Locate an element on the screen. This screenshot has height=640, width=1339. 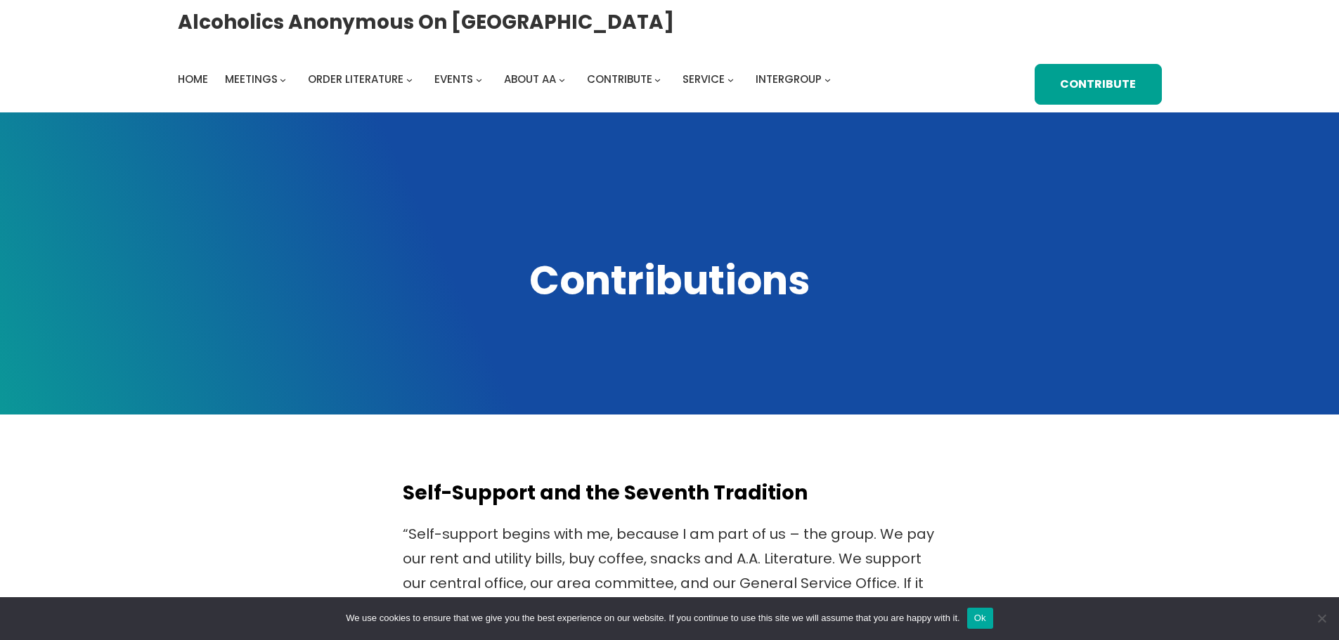
button: Order Literature submenu is located at coordinates (409, 79).